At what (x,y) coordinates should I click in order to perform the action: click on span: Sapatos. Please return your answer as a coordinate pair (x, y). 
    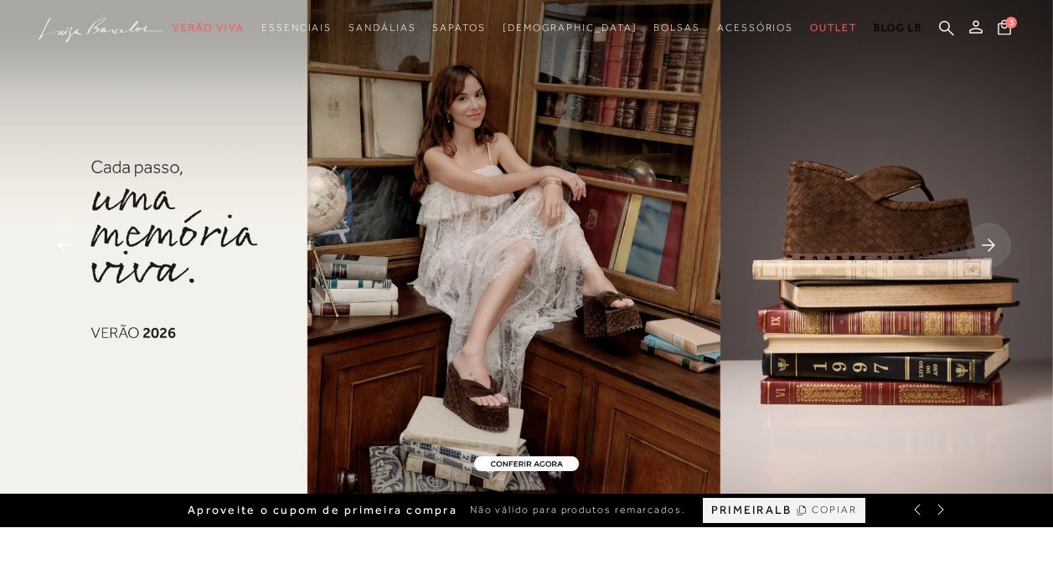
    Looking at the image, I should click on (458, 28).